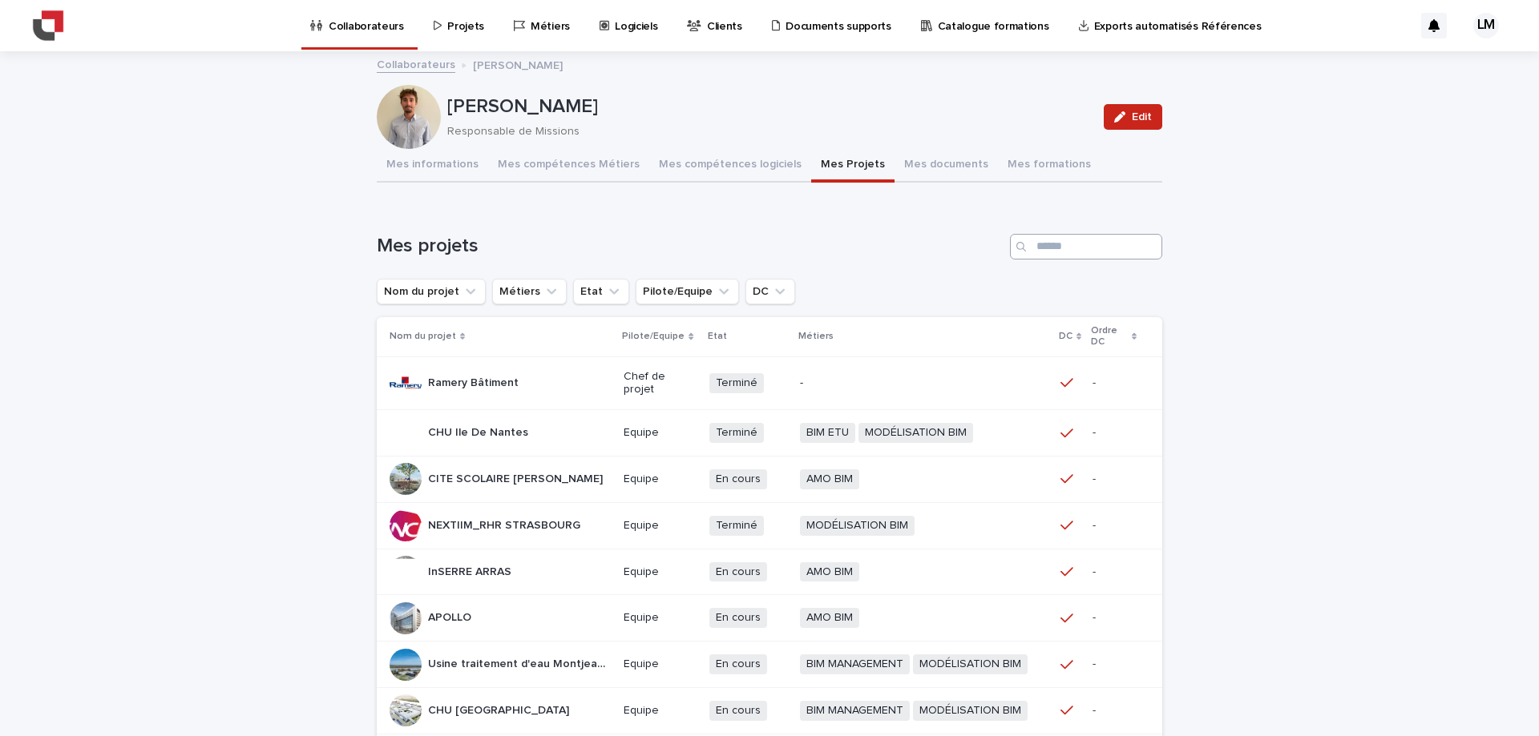 The width and height of the screenshot is (1539, 736). Describe the element at coordinates (769, 619) in the screenshot. I see `tr: APOLLOAPOLLO EquipeEn coursAMO BIM--` at that location.